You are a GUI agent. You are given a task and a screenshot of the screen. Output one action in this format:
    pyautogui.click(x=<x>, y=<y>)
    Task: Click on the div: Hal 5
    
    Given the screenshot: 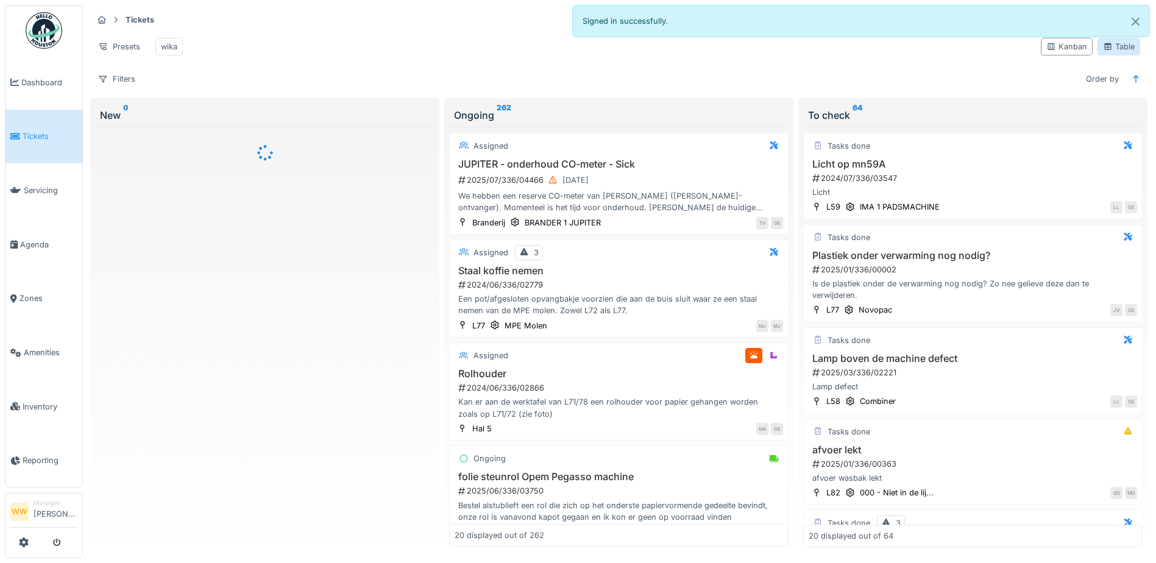 What is the action you would take?
    pyautogui.click(x=482, y=428)
    